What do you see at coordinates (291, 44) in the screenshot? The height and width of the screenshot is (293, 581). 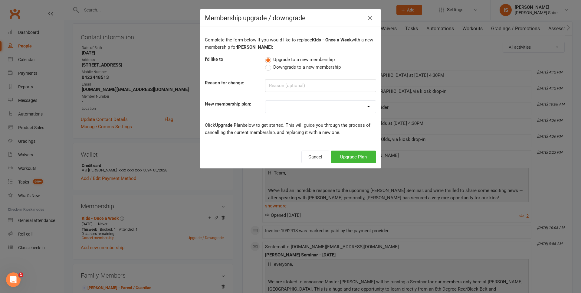 I see `p: Complete the form below if you would like to replace with a new membership for` at bounding box center [291, 44].